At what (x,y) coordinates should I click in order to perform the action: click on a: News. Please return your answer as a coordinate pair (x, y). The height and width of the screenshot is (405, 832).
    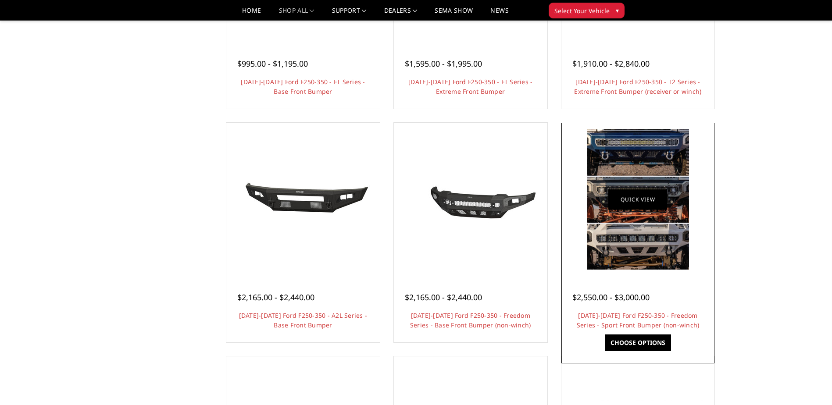
    Looking at the image, I should click on (499, 14).